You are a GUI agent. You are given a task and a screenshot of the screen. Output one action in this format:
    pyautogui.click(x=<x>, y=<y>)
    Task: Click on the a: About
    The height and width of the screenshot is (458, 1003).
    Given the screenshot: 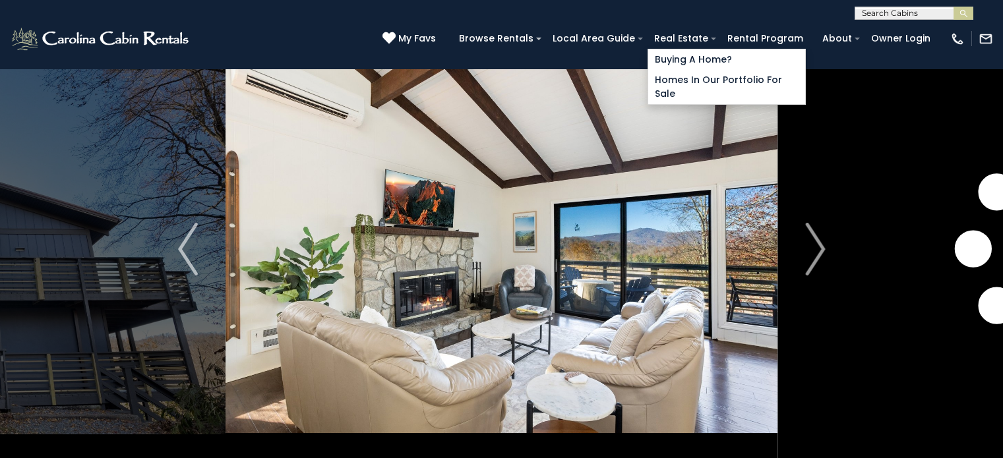 What is the action you would take?
    pyautogui.click(x=837, y=38)
    